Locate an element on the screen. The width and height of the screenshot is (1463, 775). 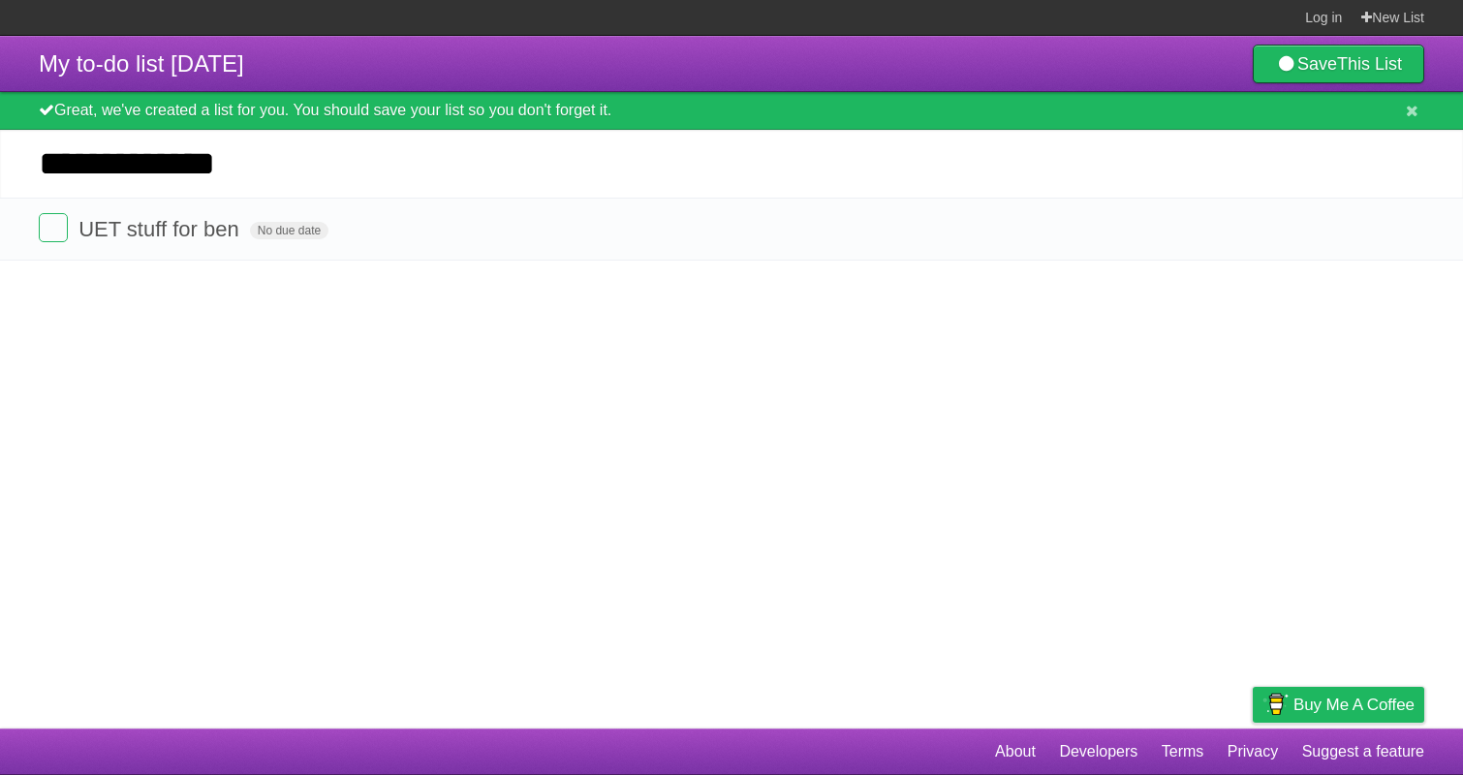
a: Privacy is located at coordinates (1253, 752).